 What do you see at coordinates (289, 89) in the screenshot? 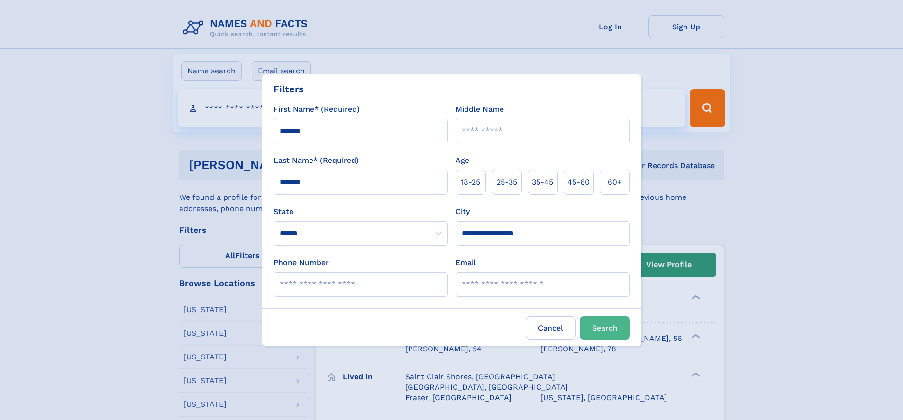
I see `div: Filters` at bounding box center [289, 89].